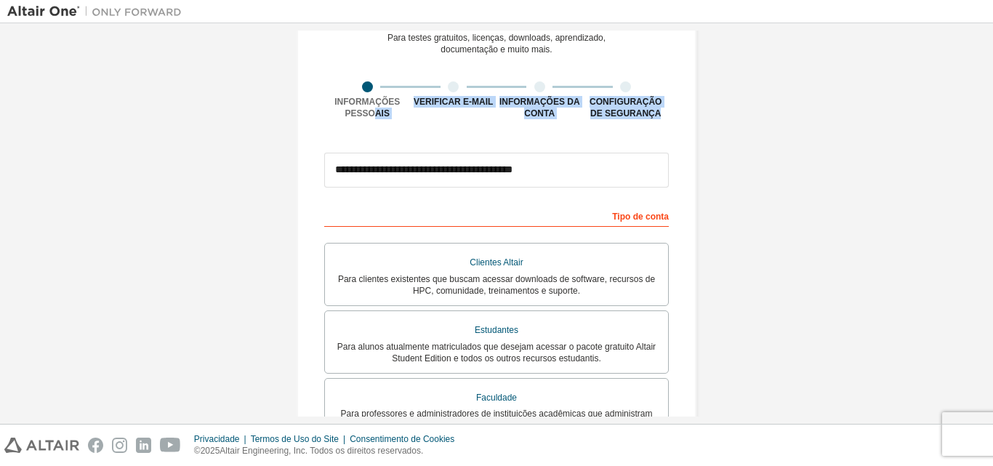 This screenshot has height=466, width=993. Describe the element at coordinates (143, 445) in the screenshot. I see `img: linkedin.svg` at that location.